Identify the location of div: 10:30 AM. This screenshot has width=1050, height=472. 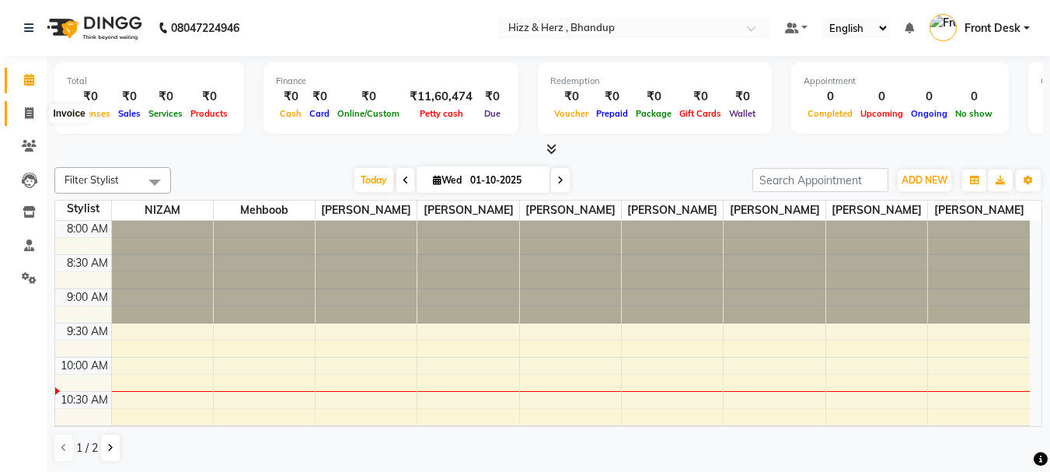
(84, 399).